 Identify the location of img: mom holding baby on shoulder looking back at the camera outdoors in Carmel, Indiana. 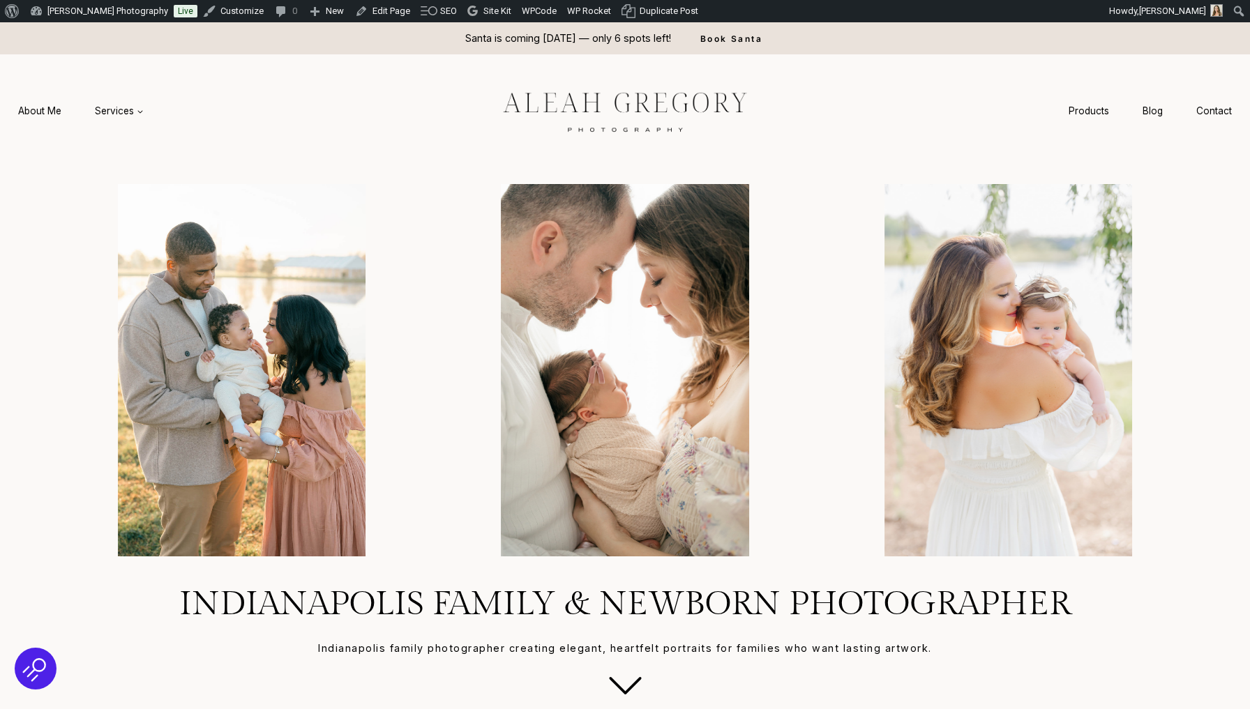
(1008, 370).